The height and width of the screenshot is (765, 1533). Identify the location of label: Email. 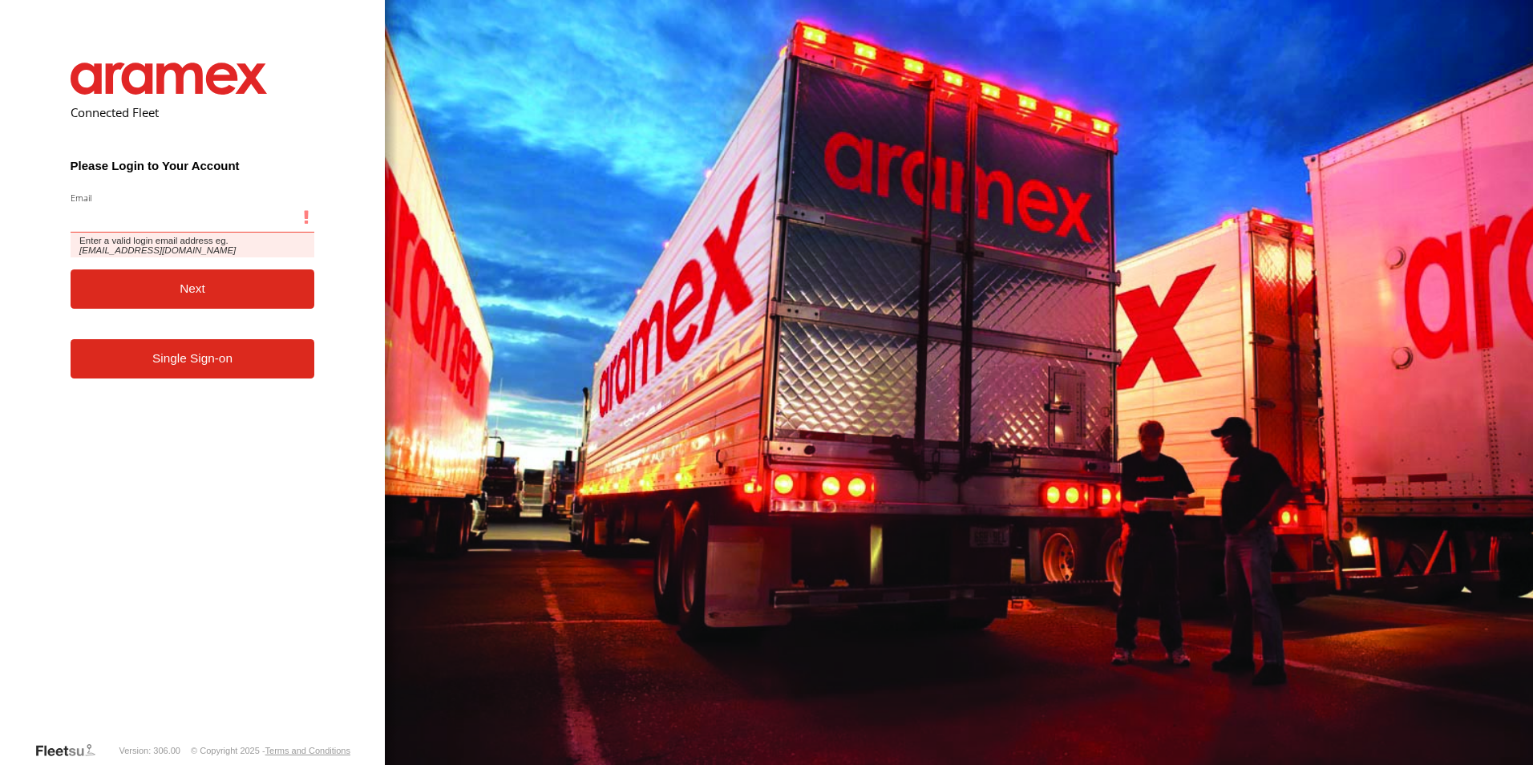
(192, 197).